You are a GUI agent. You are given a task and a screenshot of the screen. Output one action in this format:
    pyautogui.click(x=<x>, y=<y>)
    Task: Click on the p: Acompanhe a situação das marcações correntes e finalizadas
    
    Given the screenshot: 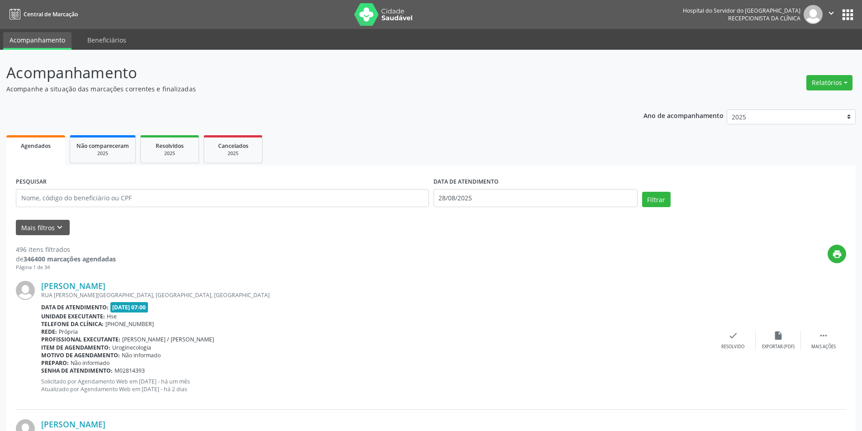 What is the action you would take?
    pyautogui.click(x=304, y=89)
    